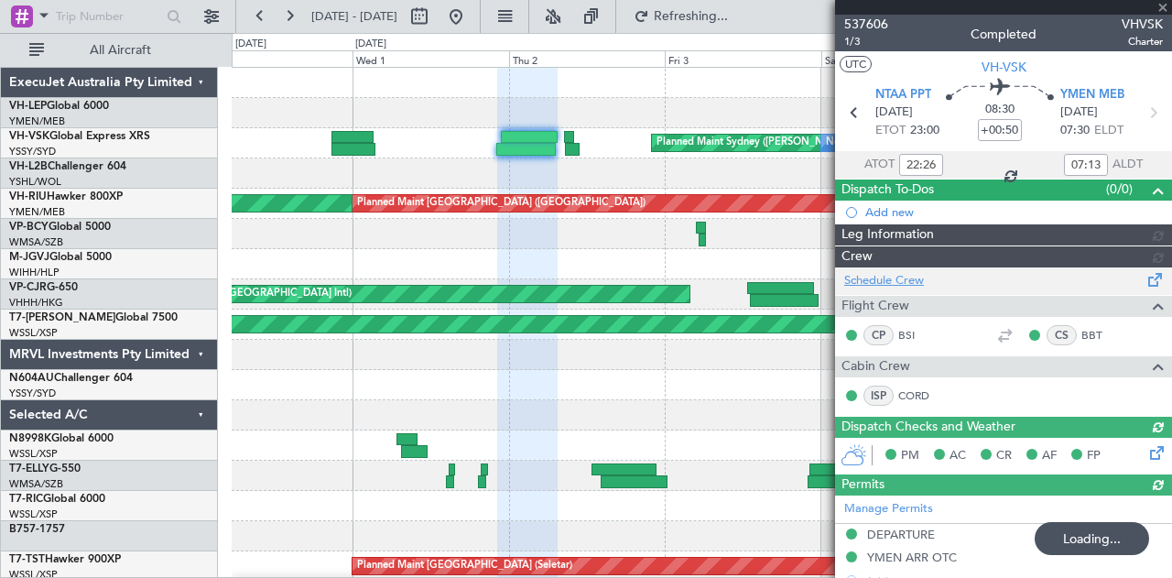 Image resolution: width=1172 pixels, height=578 pixels. What do you see at coordinates (30, 439) in the screenshot?
I see `span: N8998K` at bounding box center [30, 439].